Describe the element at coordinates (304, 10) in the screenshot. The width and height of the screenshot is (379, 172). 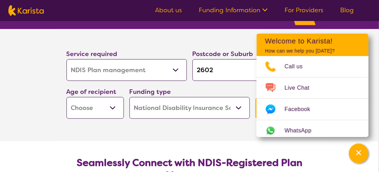
I see `a: For Providers` at that location.